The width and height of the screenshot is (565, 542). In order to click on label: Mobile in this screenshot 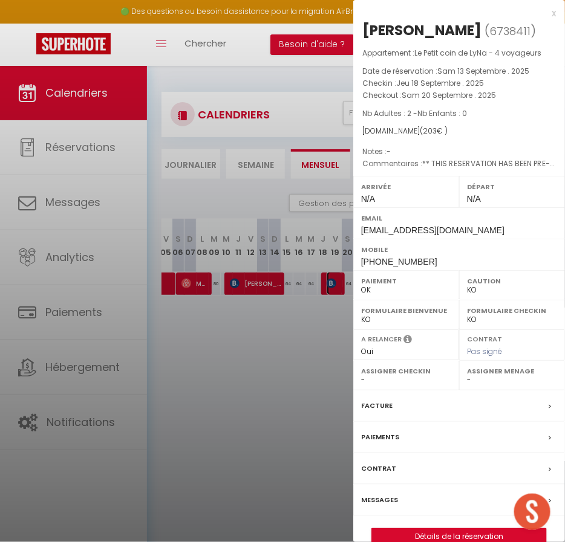, I will do `click(459, 250)`.